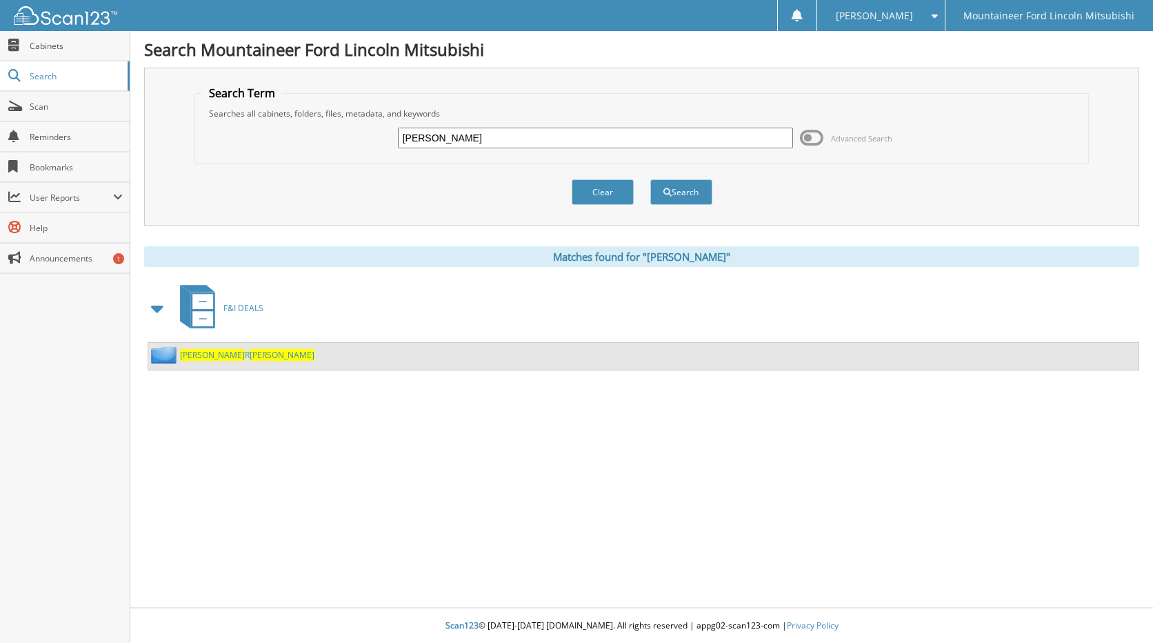  I want to click on span: Scan, so click(76, 106).